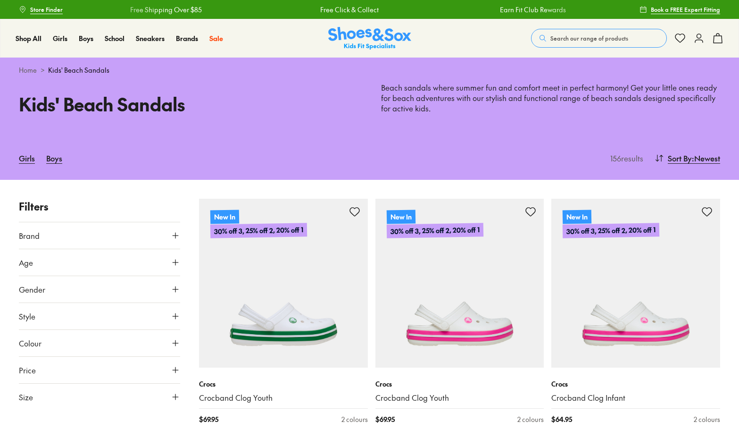 The image size is (739, 430). I want to click on button: Colour, so click(100, 343).